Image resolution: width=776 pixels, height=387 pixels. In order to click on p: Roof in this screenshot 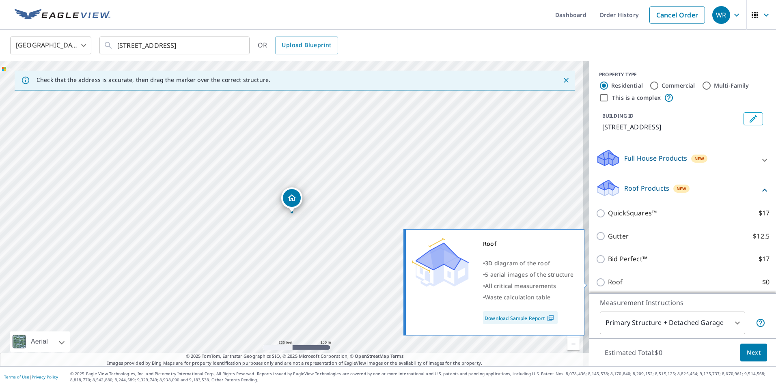, I will do `click(615, 282)`.